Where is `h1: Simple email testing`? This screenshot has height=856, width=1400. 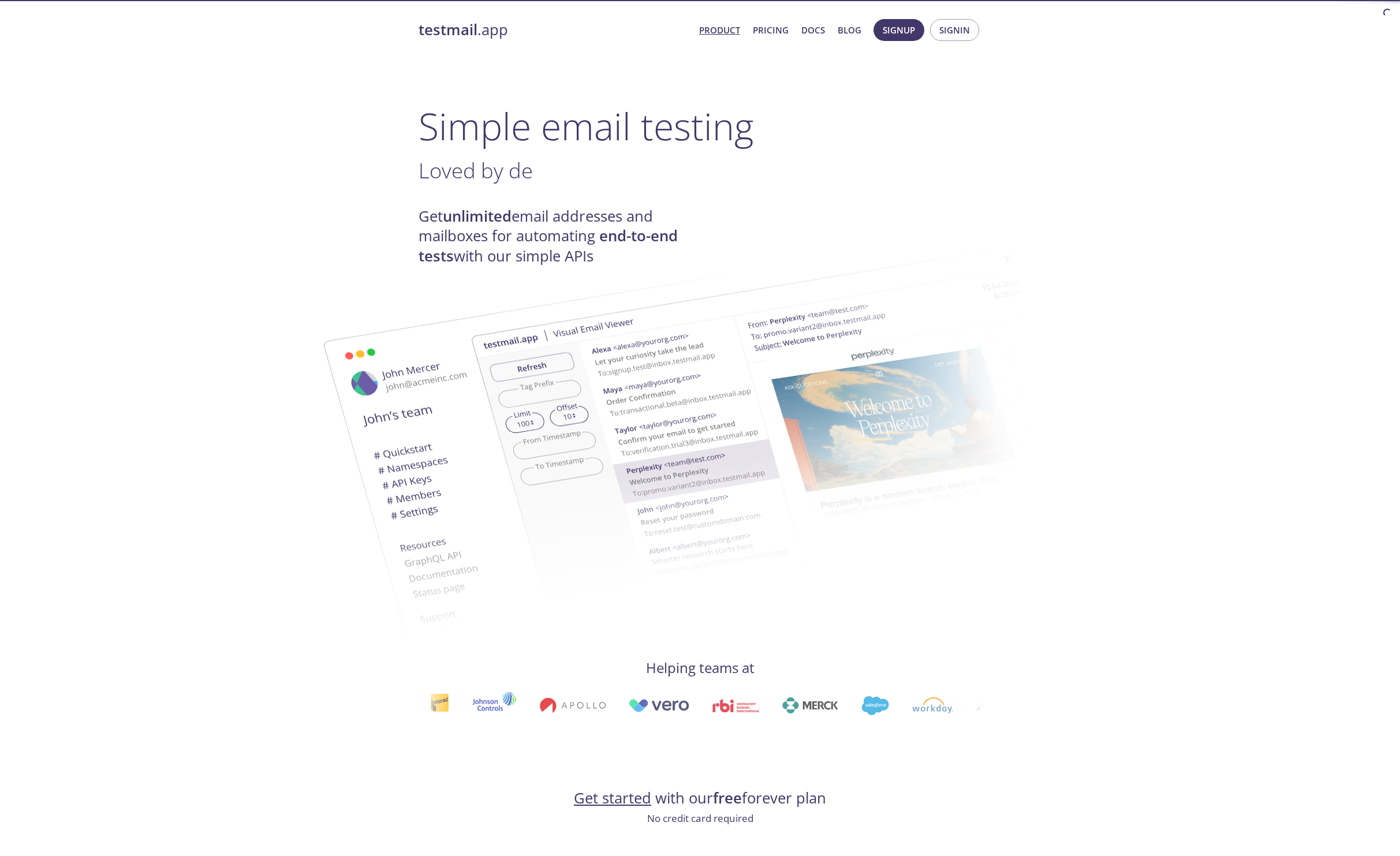
h1: Simple email testing is located at coordinates (700, 125).